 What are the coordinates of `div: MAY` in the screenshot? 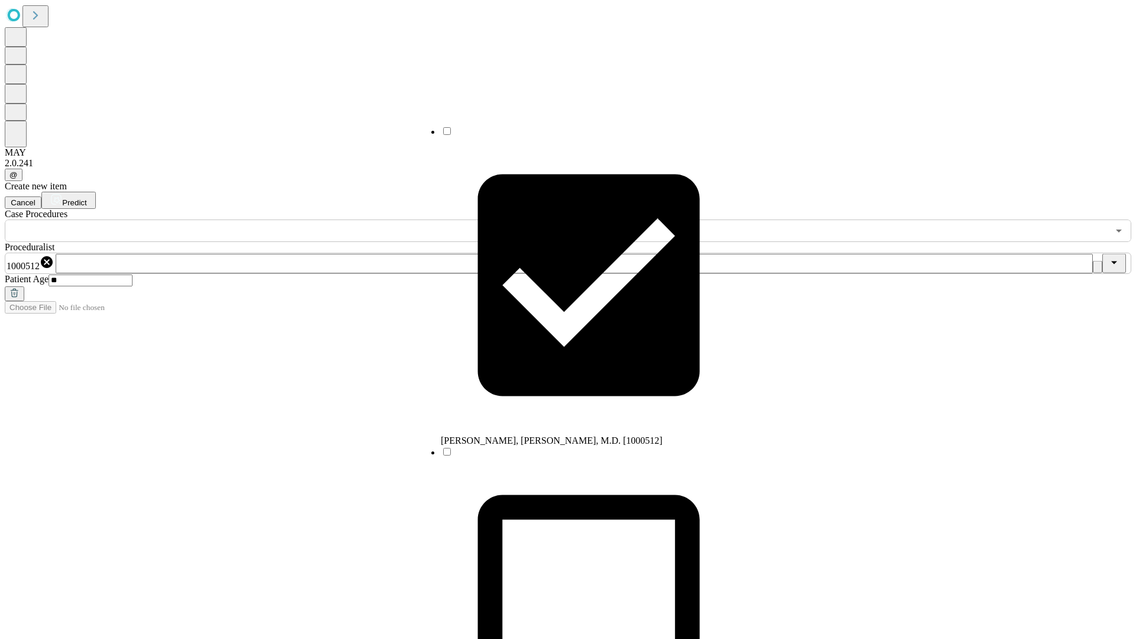 It's located at (568, 153).